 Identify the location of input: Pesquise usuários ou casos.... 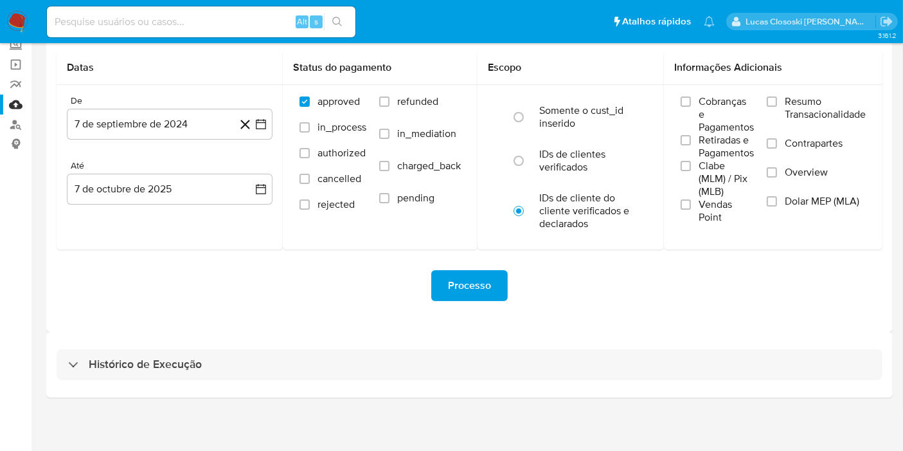
(201, 22).